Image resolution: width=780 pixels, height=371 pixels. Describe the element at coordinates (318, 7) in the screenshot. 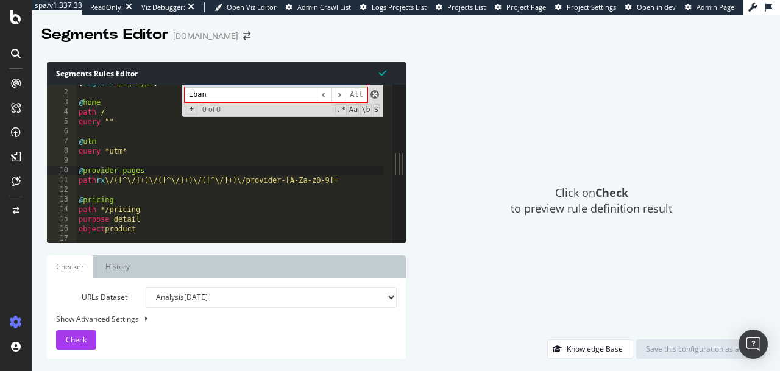

I see `a: Admin Crawl List` at that location.